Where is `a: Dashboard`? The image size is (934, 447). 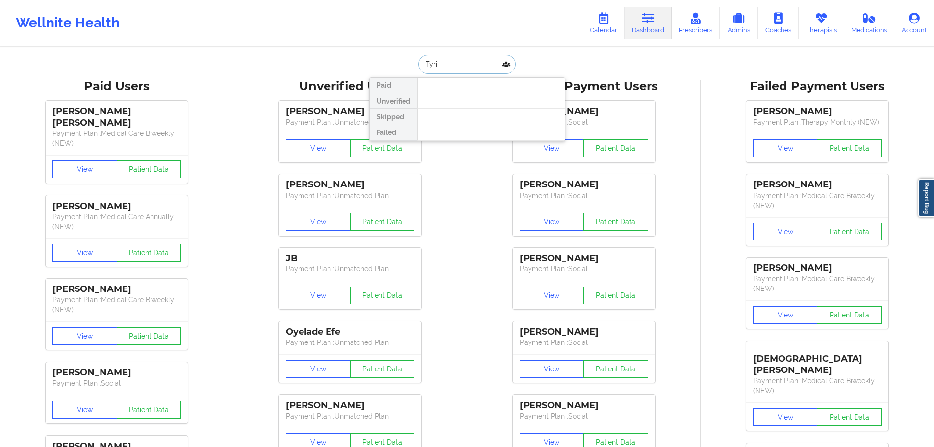 a: Dashboard is located at coordinates (648, 23).